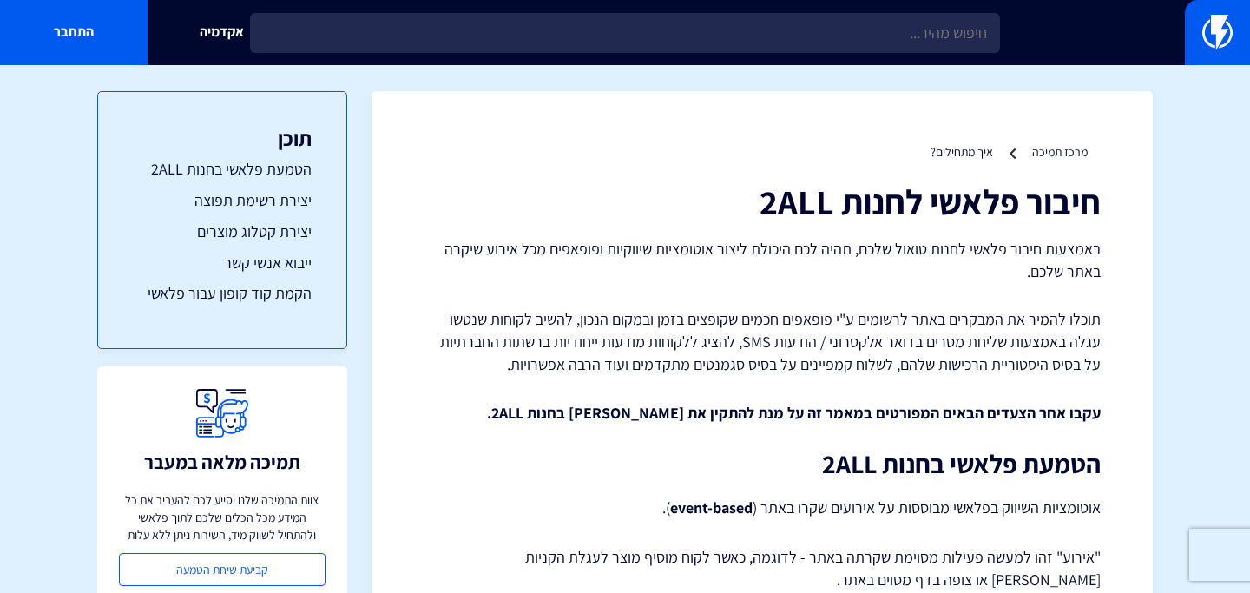 The width and height of the screenshot is (1250, 593). I want to click on p: אוטומציות השיווק בפלאשי מבוססות על אירועים שקרו באתר ( )., so click(762, 508).